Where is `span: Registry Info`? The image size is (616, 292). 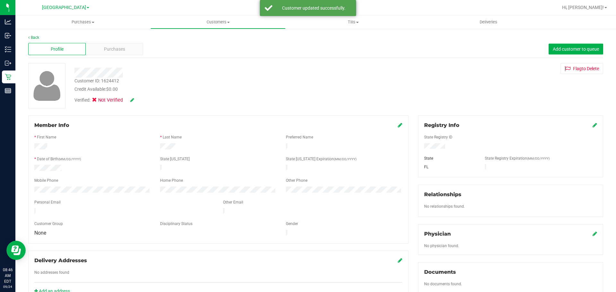
span: Registry Info is located at coordinates (442, 125).